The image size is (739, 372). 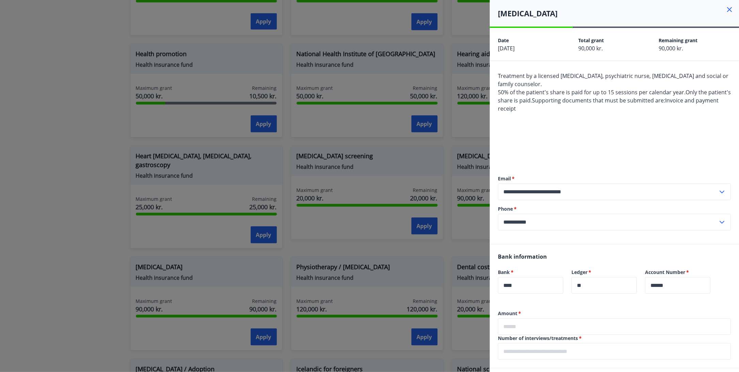 I want to click on font: Account Number, so click(x=665, y=272).